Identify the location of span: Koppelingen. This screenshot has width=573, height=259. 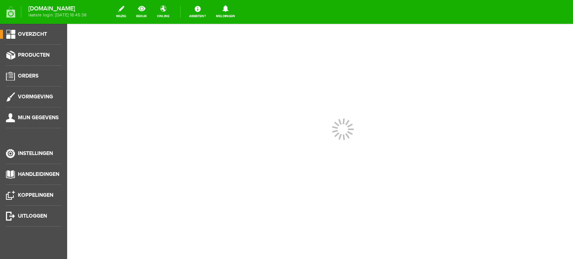
(35, 195).